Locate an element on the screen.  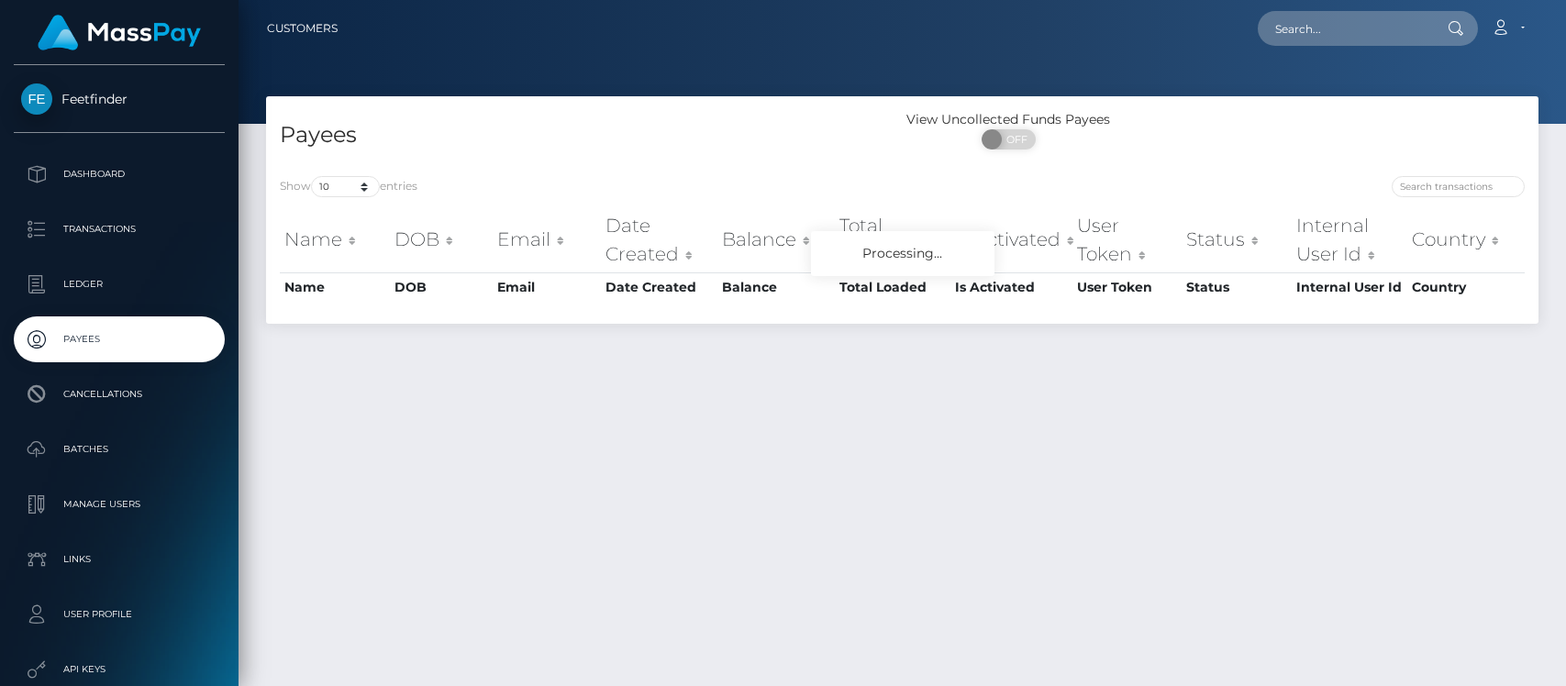
input: Search... is located at coordinates (1344, 28).